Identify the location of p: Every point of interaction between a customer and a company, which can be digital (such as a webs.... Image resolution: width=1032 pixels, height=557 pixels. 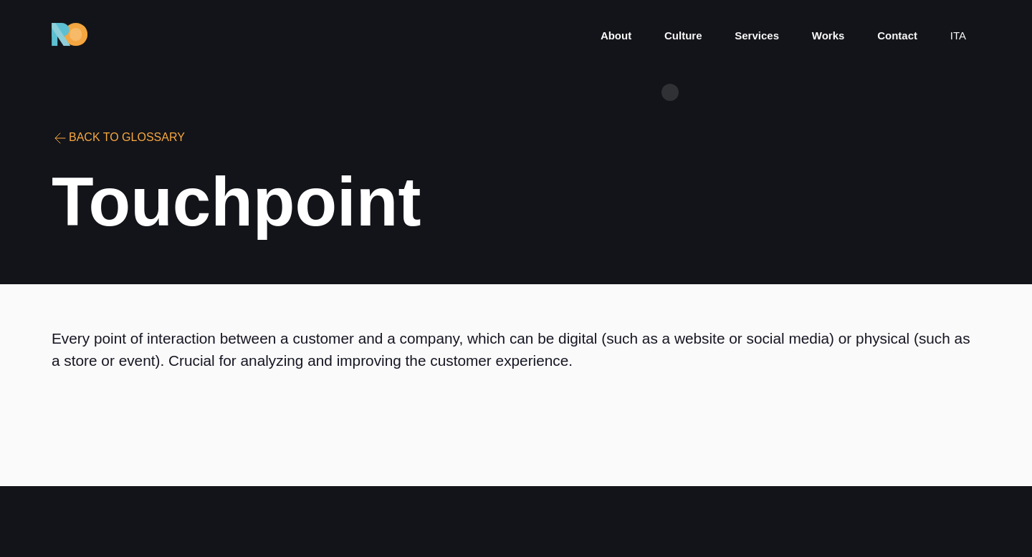
(516, 350).